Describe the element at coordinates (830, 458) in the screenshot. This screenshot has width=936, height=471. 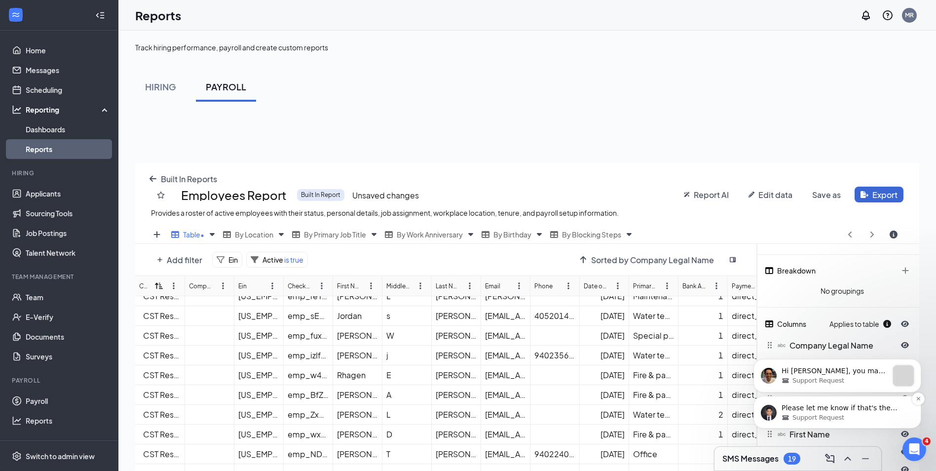
I see `svg: ComposeMessage` at that location.